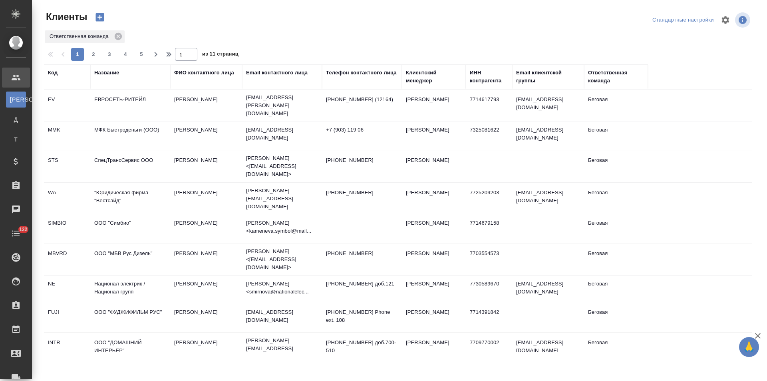  What do you see at coordinates (94, 54) in the screenshot?
I see `span: 2` at bounding box center [94, 54].